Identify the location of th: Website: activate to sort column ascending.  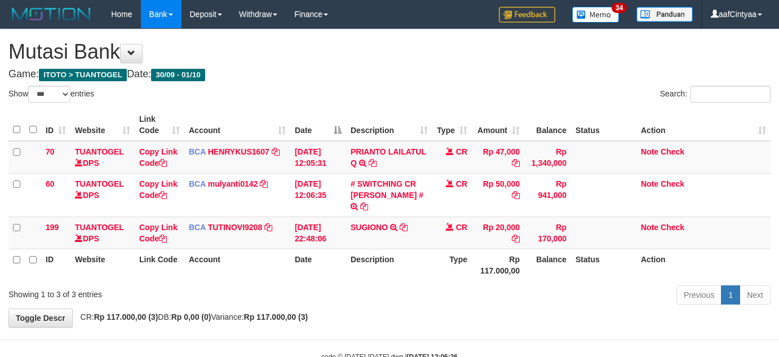
(103, 125).